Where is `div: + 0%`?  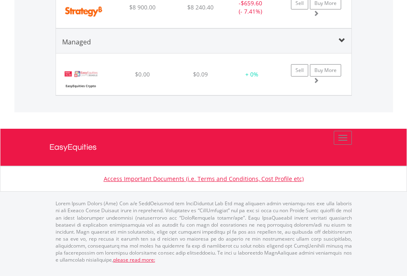 div: + 0% is located at coordinates (252, 75).